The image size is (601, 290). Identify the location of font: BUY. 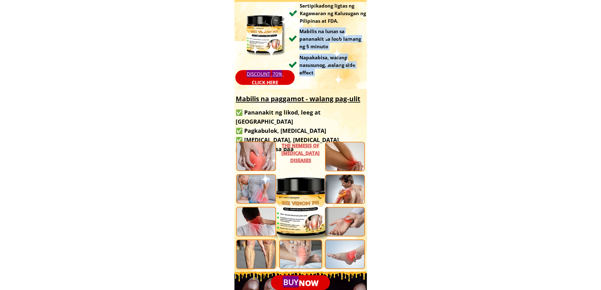
(291, 281).